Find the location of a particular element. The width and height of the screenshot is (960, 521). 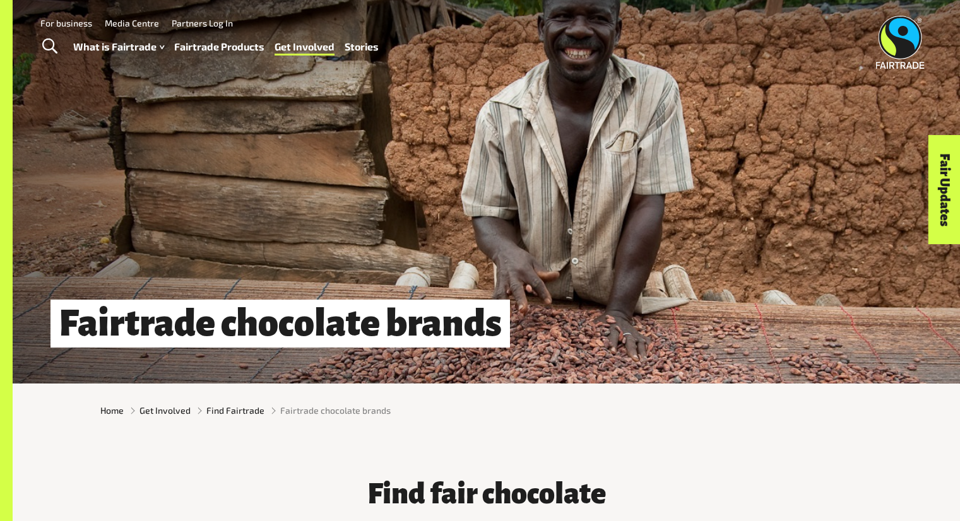

a: Toggle Search is located at coordinates (49, 47).